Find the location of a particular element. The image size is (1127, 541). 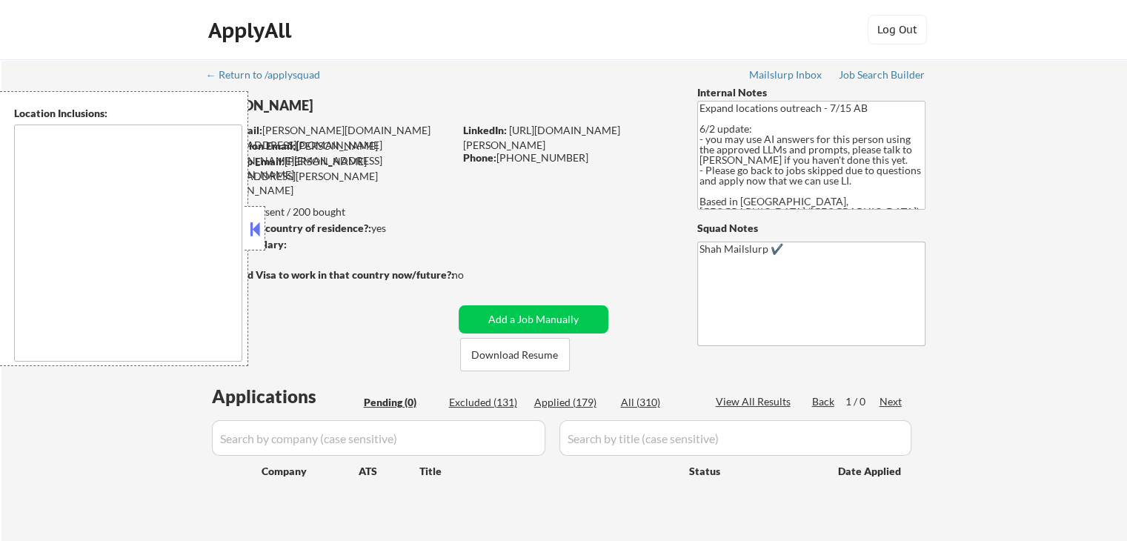

button: Log Out is located at coordinates (897, 30).